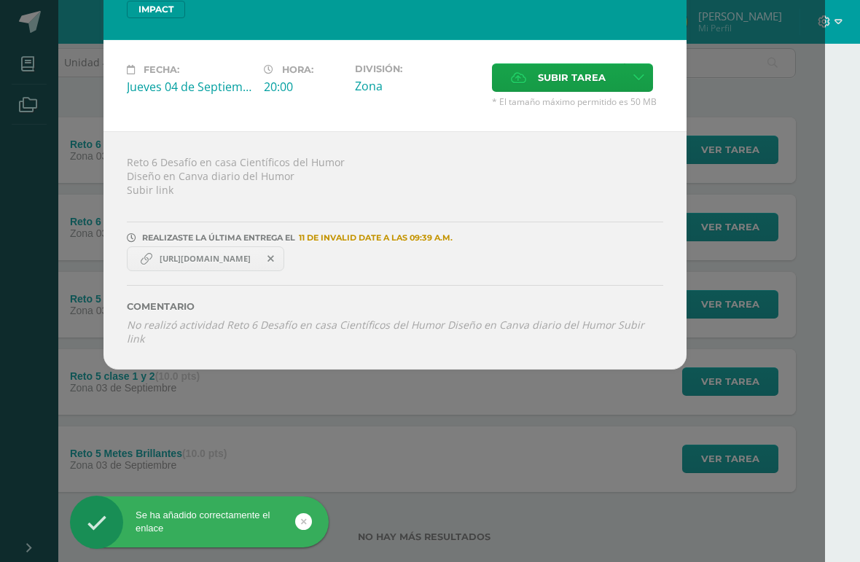 The width and height of the screenshot is (860, 562). I want to click on span: 11 DE Invalid Date A LAS 09:39 A.M., so click(374, 238).